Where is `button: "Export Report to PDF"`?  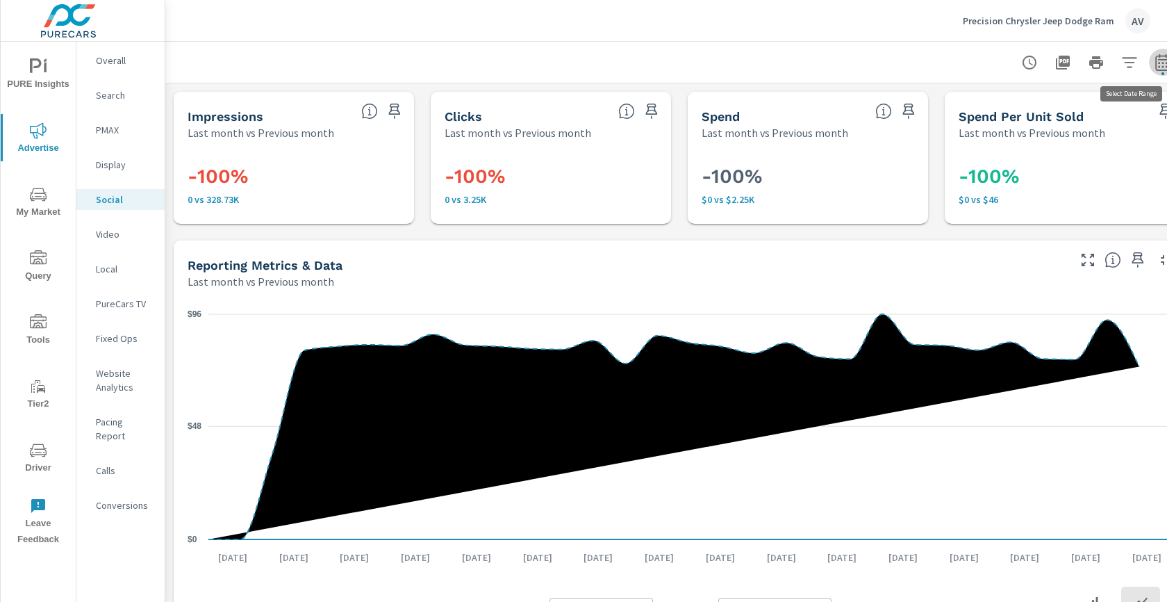
button: "Export Report to PDF" is located at coordinates (1063, 63).